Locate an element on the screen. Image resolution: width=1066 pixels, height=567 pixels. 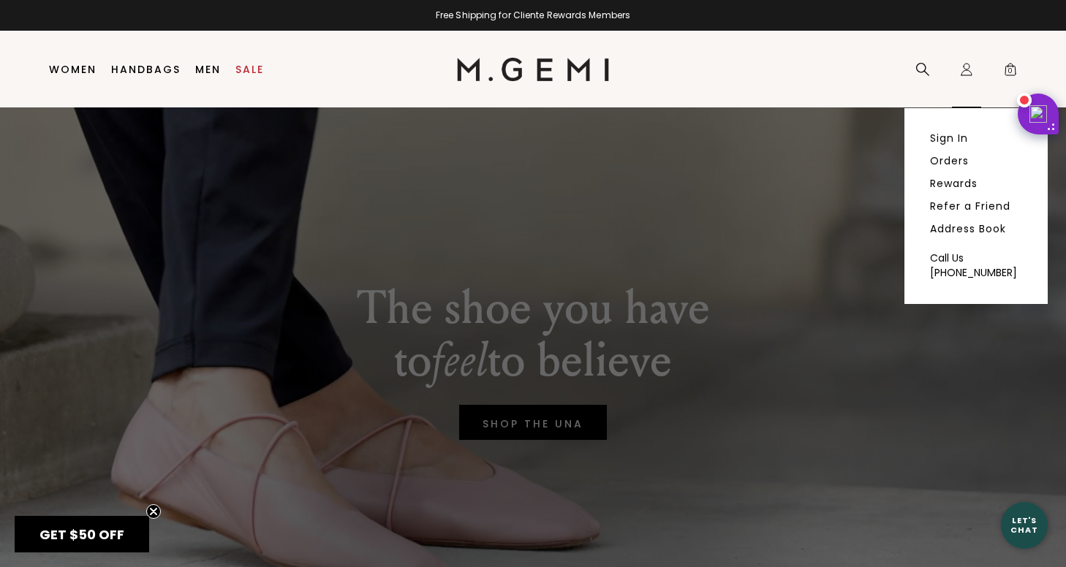
a: Address Book is located at coordinates (968, 229).